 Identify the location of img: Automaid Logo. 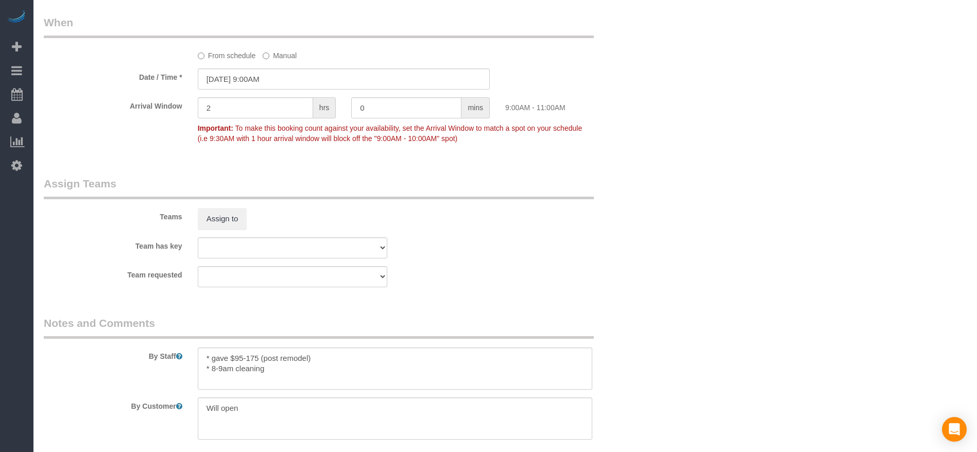
(16, 18).